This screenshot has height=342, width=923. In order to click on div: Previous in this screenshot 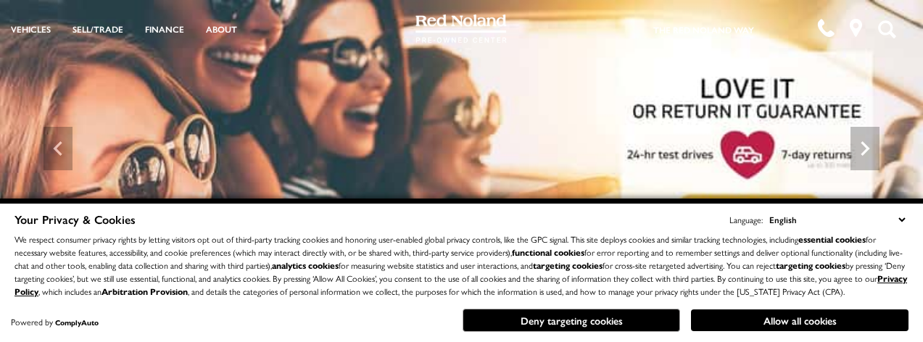, I will do `click(58, 149)`.